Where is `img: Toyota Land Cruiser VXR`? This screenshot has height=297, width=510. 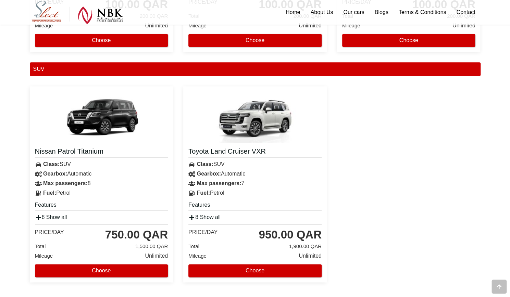
img: Toyota Land Cruiser VXR is located at coordinates (255, 117).